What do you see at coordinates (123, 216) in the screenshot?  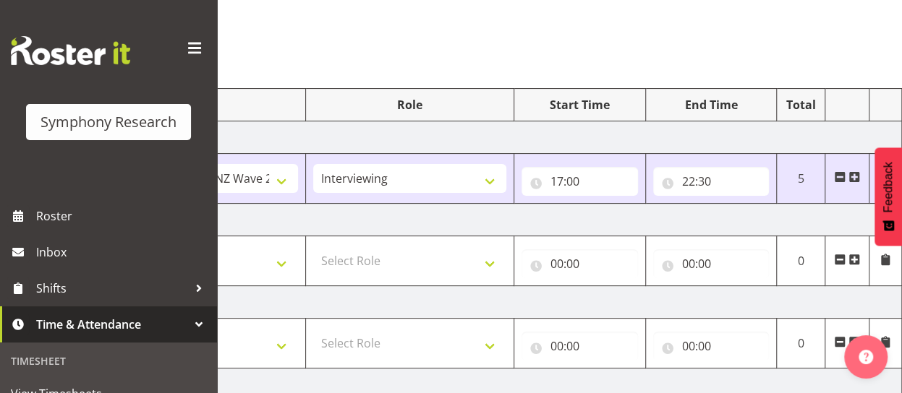 I see `span: Roster` at bounding box center [123, 216].